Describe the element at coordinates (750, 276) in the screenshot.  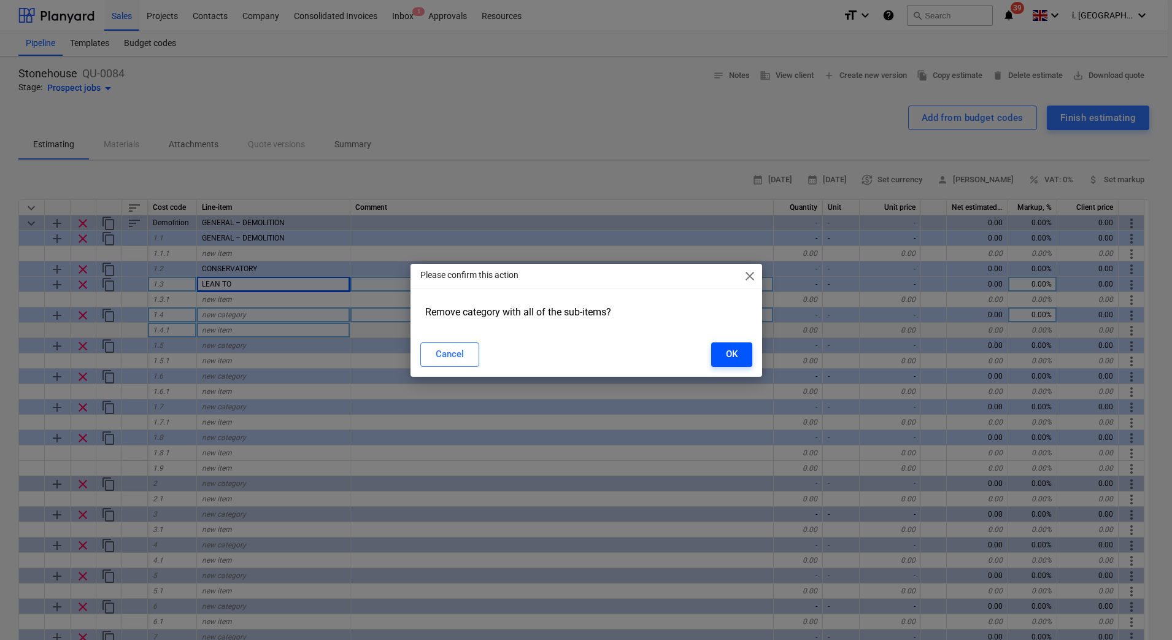
I see `span: close` at that location.